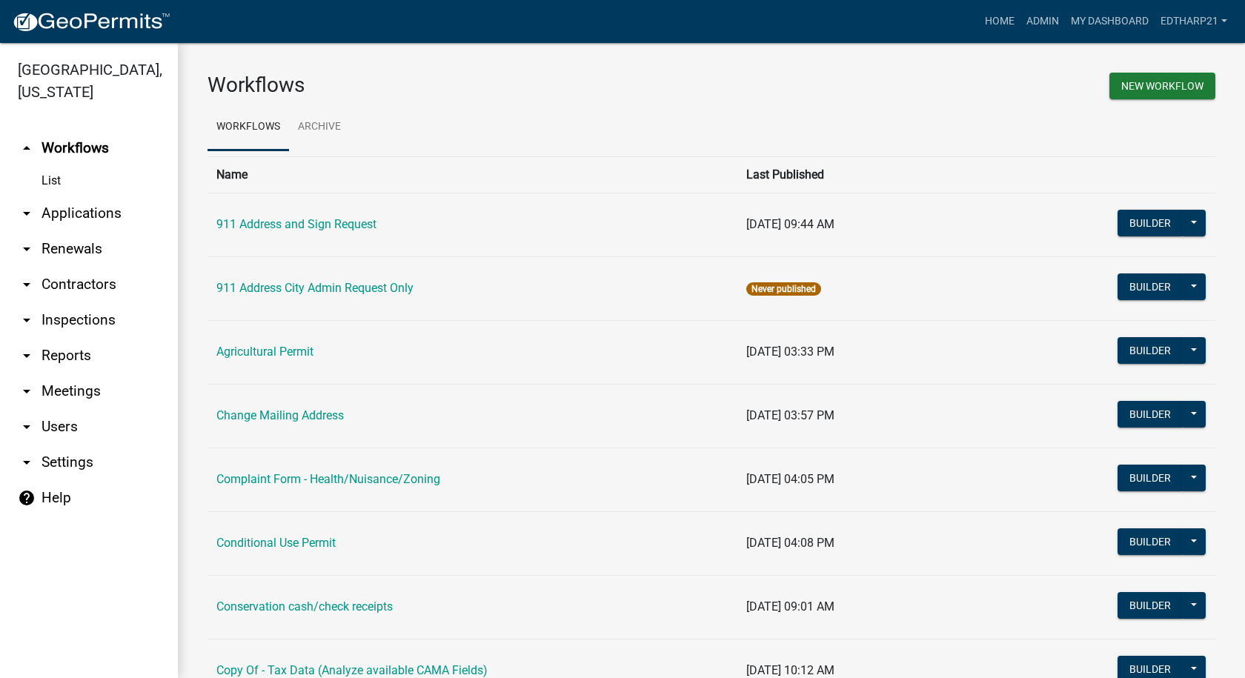  Describe the element at coordinates (1109, 21) in the screenshot. I see `a: My Dashboard` at that location.